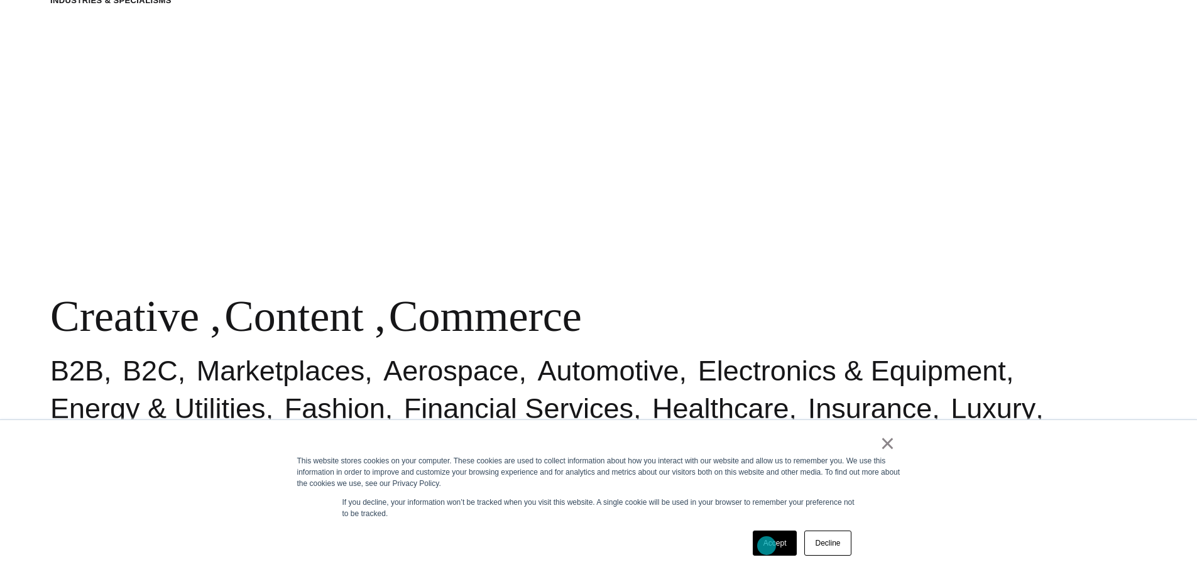 The height and width of the screenshot is (572, 1197). Describe the element at coordinates (451, 371) in the screenshot. I see `a: Aerospace` at that location.